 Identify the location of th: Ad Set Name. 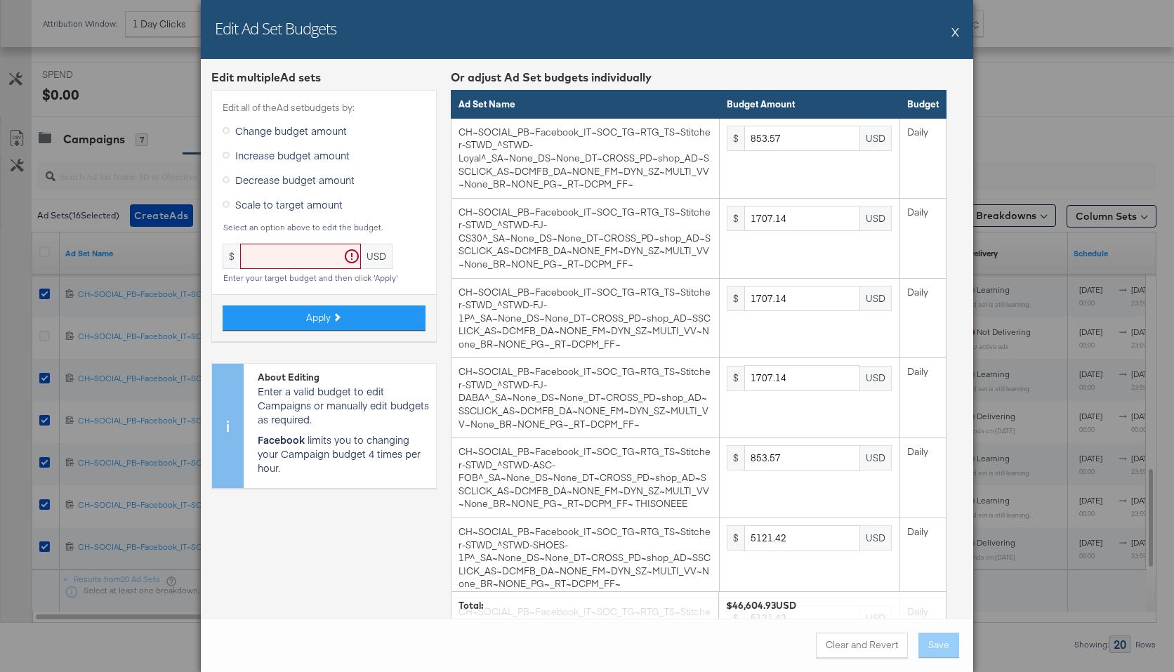
(585, 105).